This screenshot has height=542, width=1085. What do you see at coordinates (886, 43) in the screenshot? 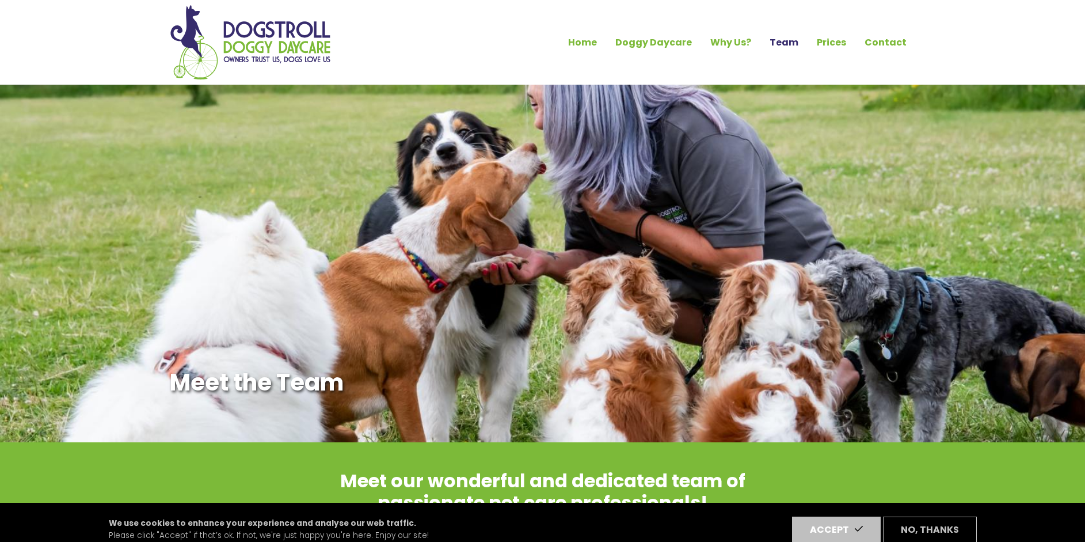
I see `a: Contact` at bounding box center [886, 43].